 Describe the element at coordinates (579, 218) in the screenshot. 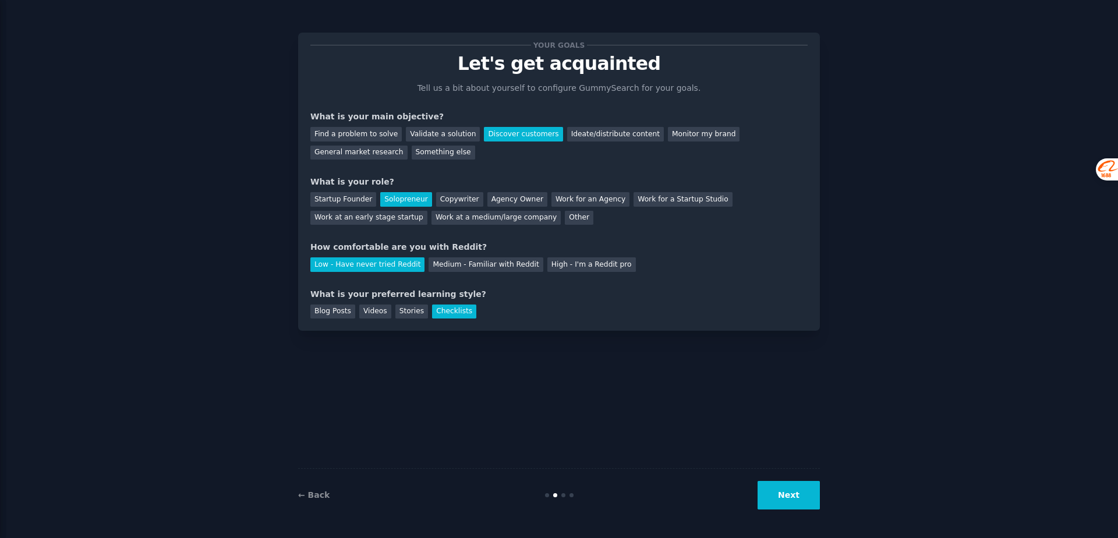

I see `div: Other` at that location.